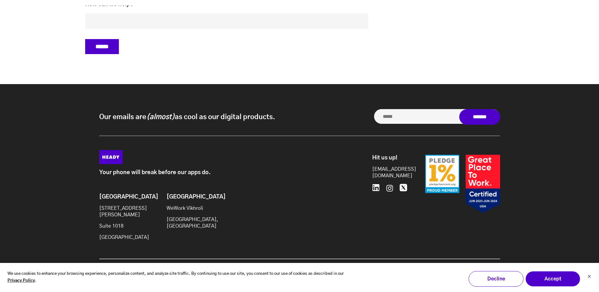 The width and height of the screenshot is (599, 292). I want to click on a: Privacy Policy, so click(21, 280).